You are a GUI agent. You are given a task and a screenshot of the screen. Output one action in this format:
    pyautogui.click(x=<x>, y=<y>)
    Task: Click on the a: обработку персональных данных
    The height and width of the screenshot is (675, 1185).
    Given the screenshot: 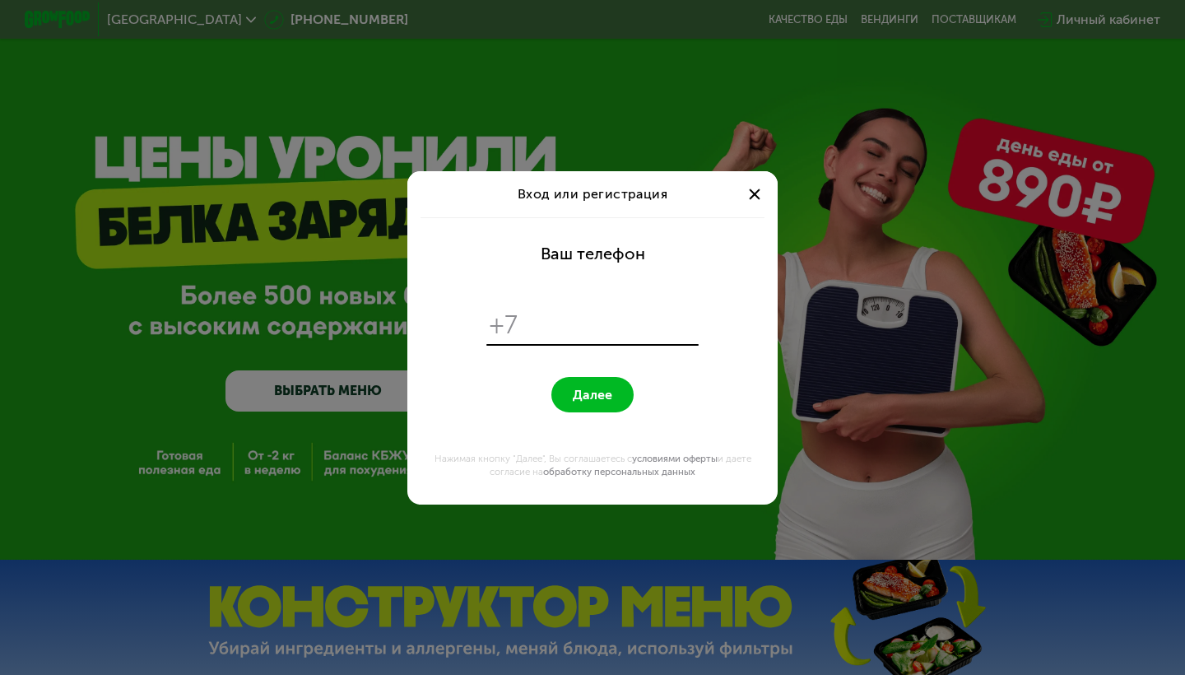 What is the action you would take?
    pyautogui.click(x=619, y=472)
    